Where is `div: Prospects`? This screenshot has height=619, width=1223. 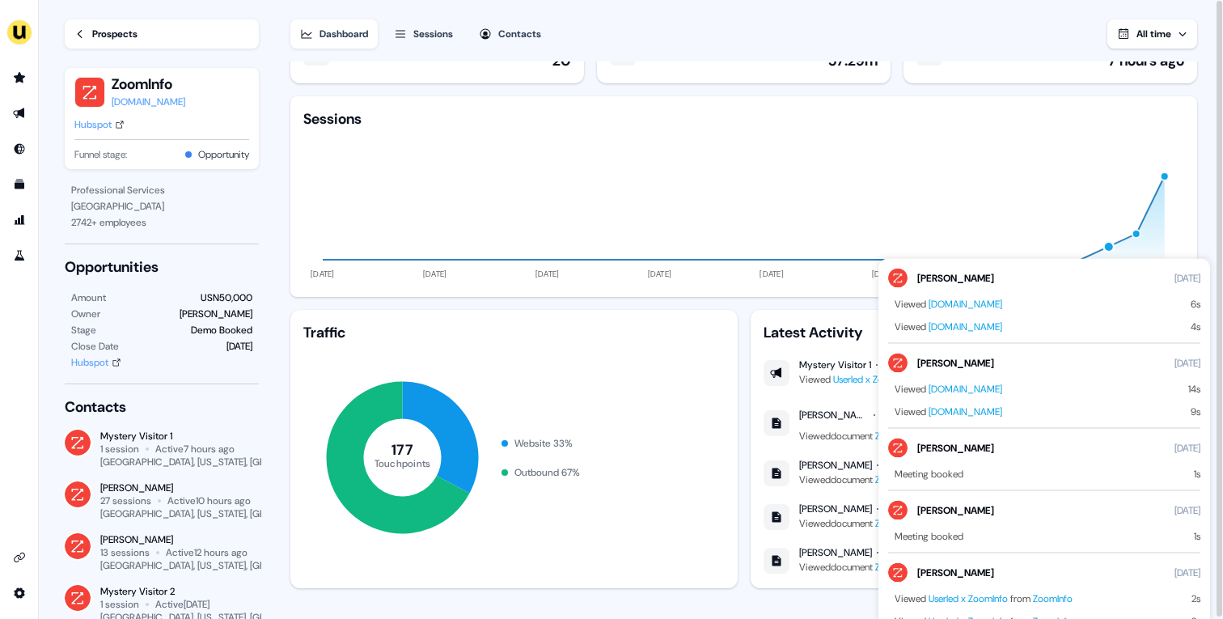
div: Prospects is located at coordinates (115, 34).